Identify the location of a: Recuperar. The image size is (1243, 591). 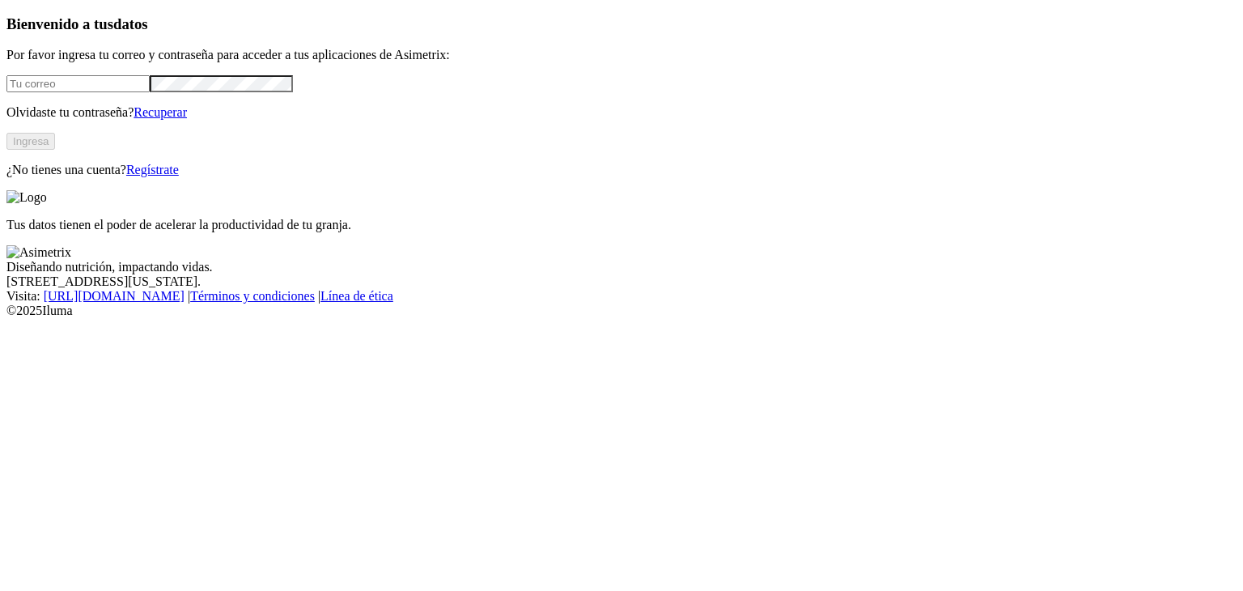
(160, 112).